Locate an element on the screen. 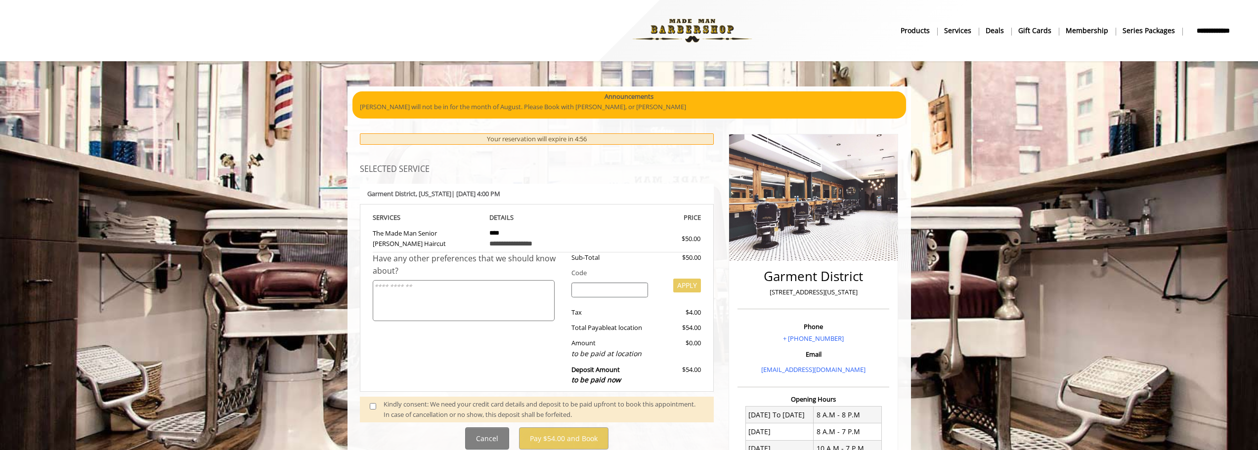  a: Series packagesSeries packages is located at coordinates (1149, 30).